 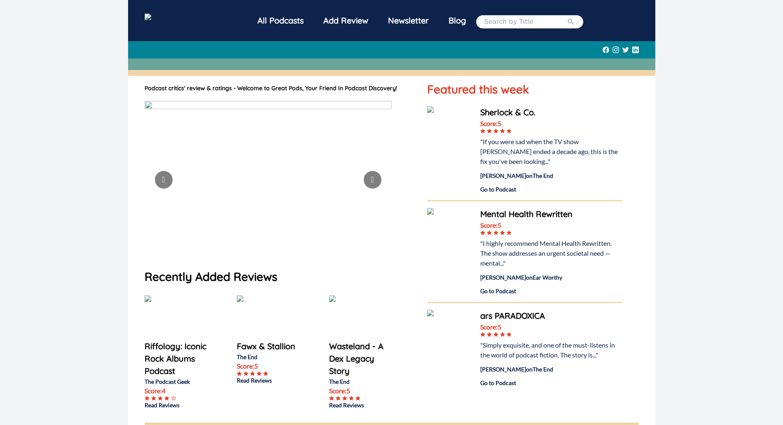 I want to click on a: All Podcasts, so click(x=281, y=21).